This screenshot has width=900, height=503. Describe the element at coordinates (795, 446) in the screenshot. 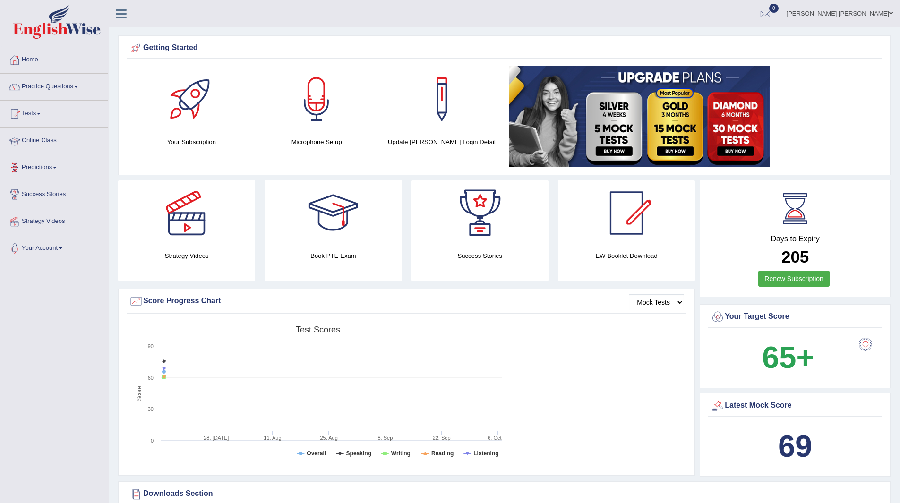

I see `b: 69` at that location.